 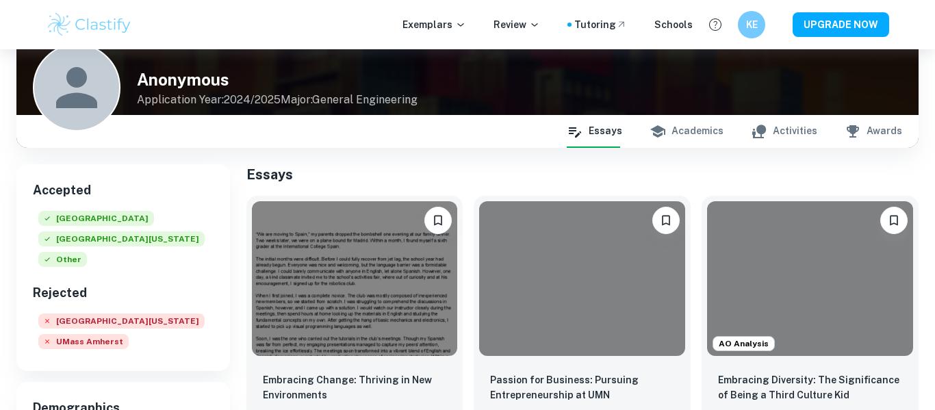 I want to click on button: KE, so click(x=751, y=25).